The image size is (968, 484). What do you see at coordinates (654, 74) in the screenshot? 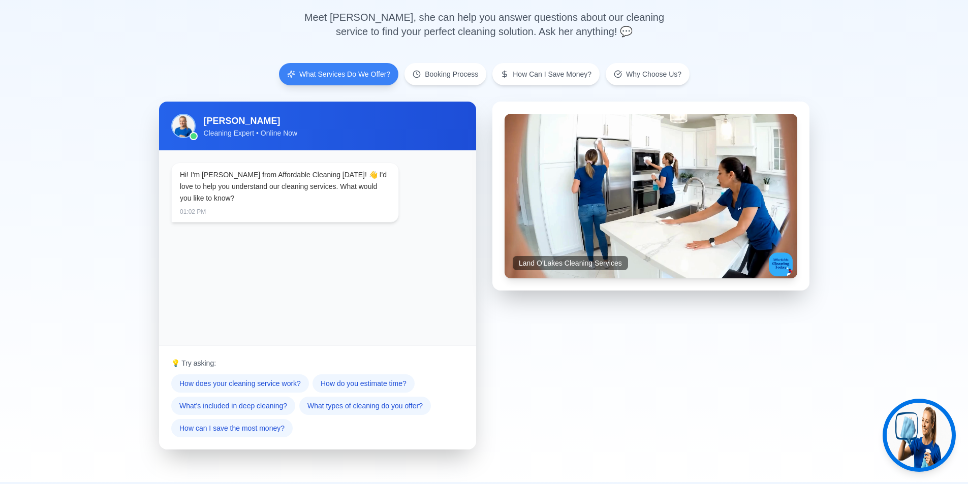
I see `span: Why Choose Us?` at bounding box center [654, 74].